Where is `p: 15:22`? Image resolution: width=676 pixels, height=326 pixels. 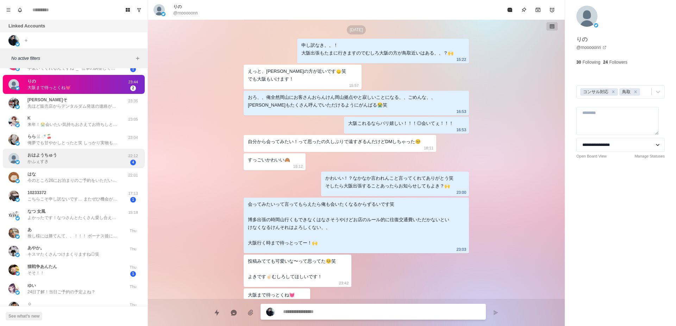
p: 15:22 is located at coordinates (461, 59).